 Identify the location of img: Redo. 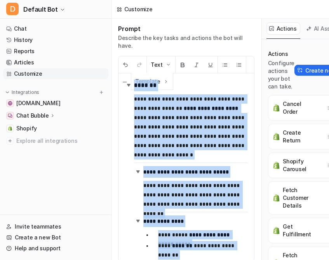
(140, 65).